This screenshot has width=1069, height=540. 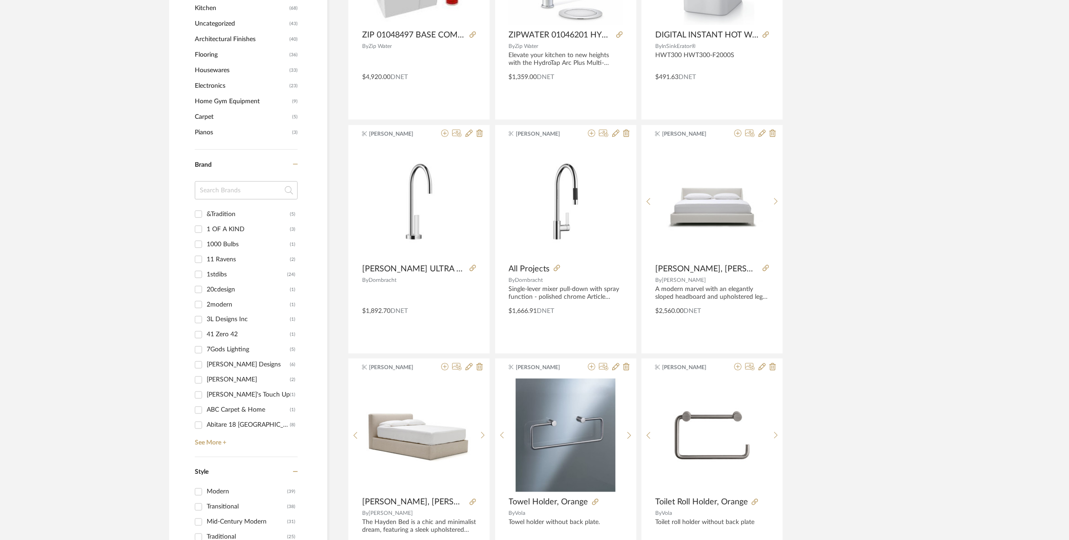 I want to click on span: ZIP 01048497 BASE COMMAND CENTER INCLUDES FILTER, 1.5 CO2, AND REGULATOR, so click(x=414, y=35).